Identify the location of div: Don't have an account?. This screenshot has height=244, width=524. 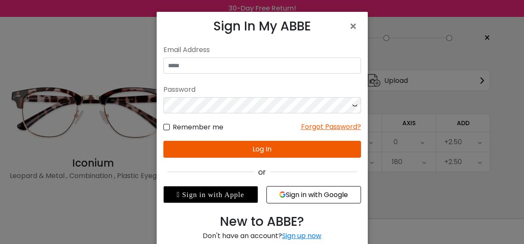
(262, 236).